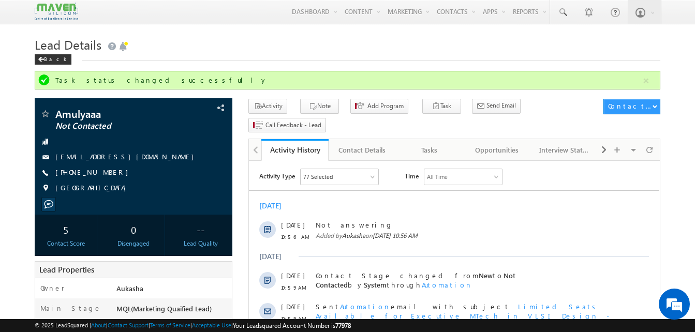  I want to click on span: Contact Owner changed from to by ., so click(189, 288).